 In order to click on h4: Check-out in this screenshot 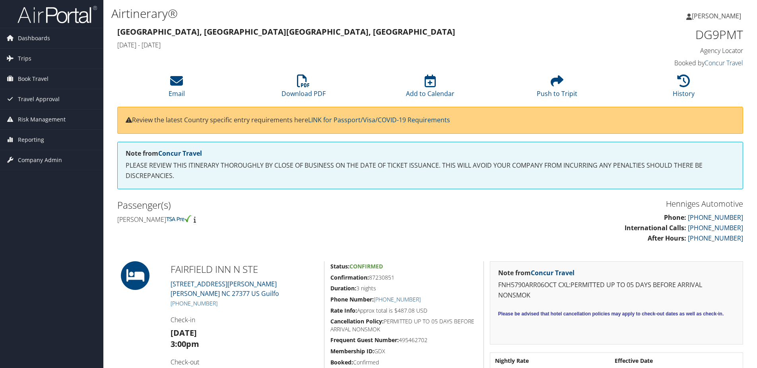, I will do `click(244, 362)`.